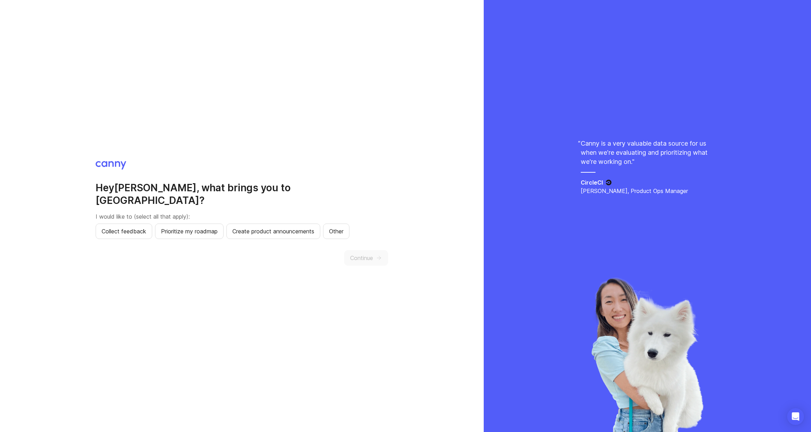 This screenshot has height=432, width=811. What do you see at coordinates (273, 232) in the screenshot?
I see `button: Create product announcements` at bounding box center [273, 232].